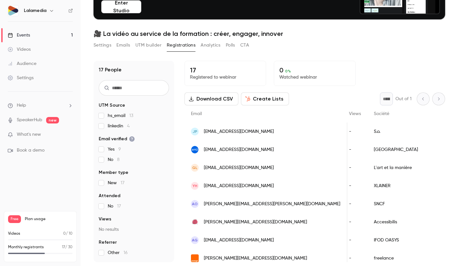 This screenshot has width=458, height=266. I want to click on span: Attended, so click(109, 196).